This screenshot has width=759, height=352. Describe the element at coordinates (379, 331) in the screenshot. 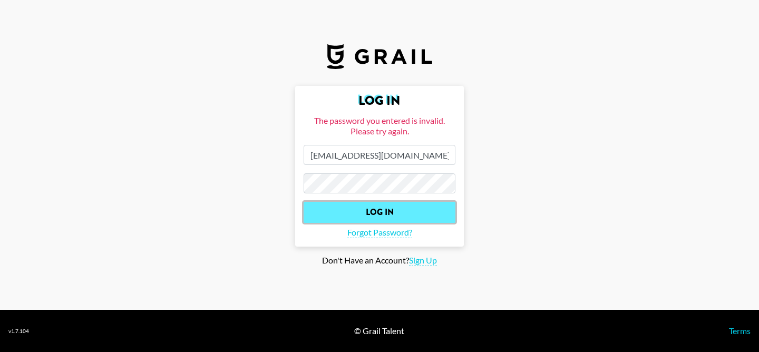

I see `div: © Grail Talent` at that location.